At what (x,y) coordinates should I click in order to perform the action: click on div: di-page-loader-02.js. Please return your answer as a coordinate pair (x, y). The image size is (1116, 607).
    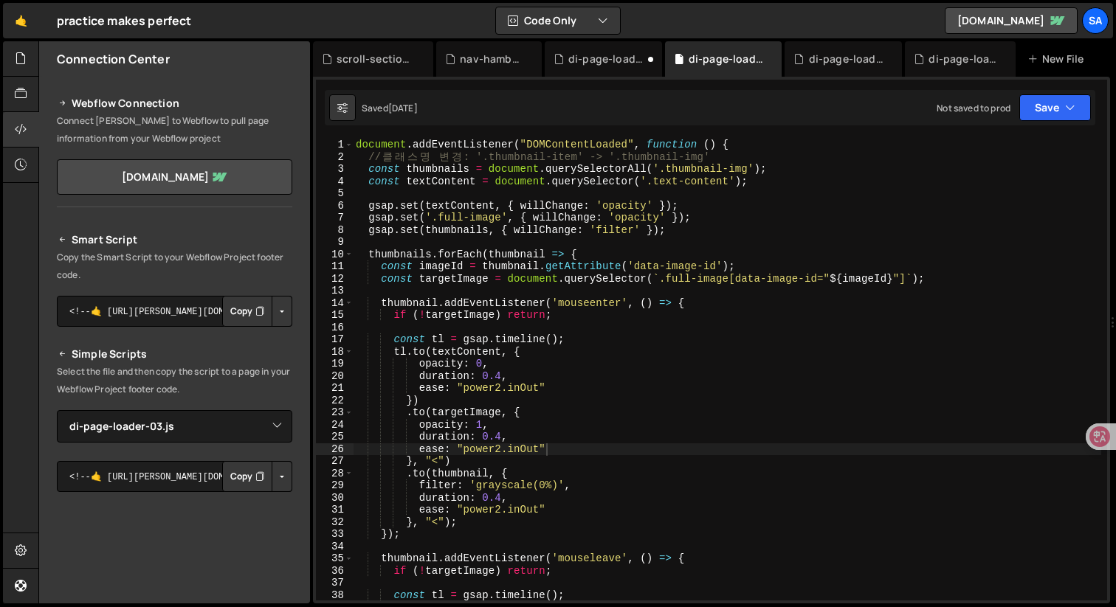
    Looking at the image, I should click on (846, 59).